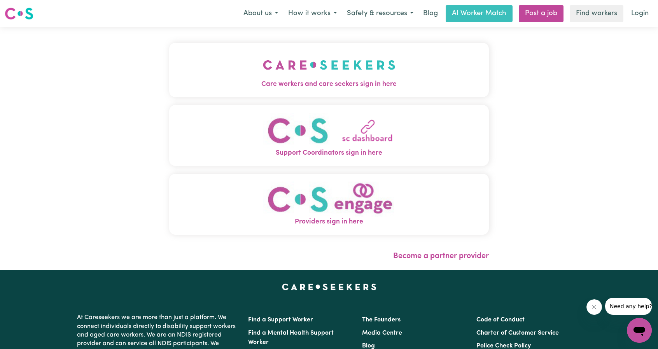  What do you see at coordinates (329, 84) in the screenshot?
I see `span: Care workers and care seekers sign in here` at bounding box center [329, 84].